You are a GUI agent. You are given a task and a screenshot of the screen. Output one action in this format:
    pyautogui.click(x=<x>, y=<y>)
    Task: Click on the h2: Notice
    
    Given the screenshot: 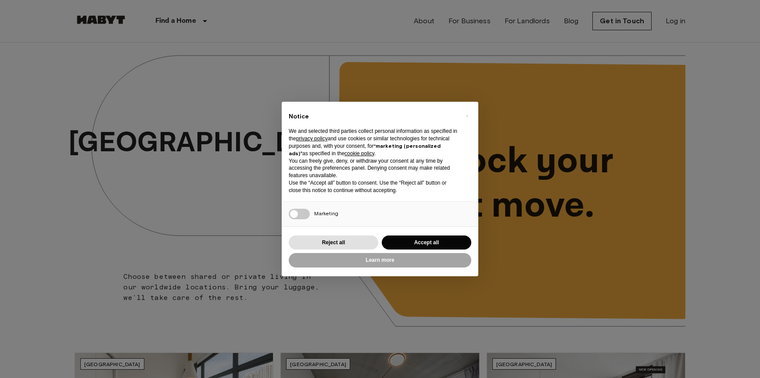 What is the action you would take?
    pyautogui.click(x=373, y=117)
    